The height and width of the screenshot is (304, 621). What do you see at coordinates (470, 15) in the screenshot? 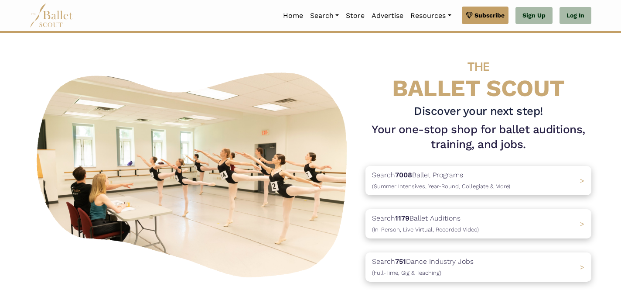
I see `img: gem.svg` at bounding box center [470, 15].